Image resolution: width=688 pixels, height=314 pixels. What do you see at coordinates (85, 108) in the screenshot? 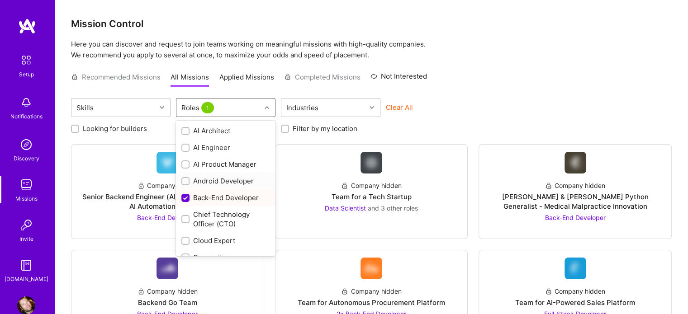
I see `div: Skills` at bounding box center [85, 108].